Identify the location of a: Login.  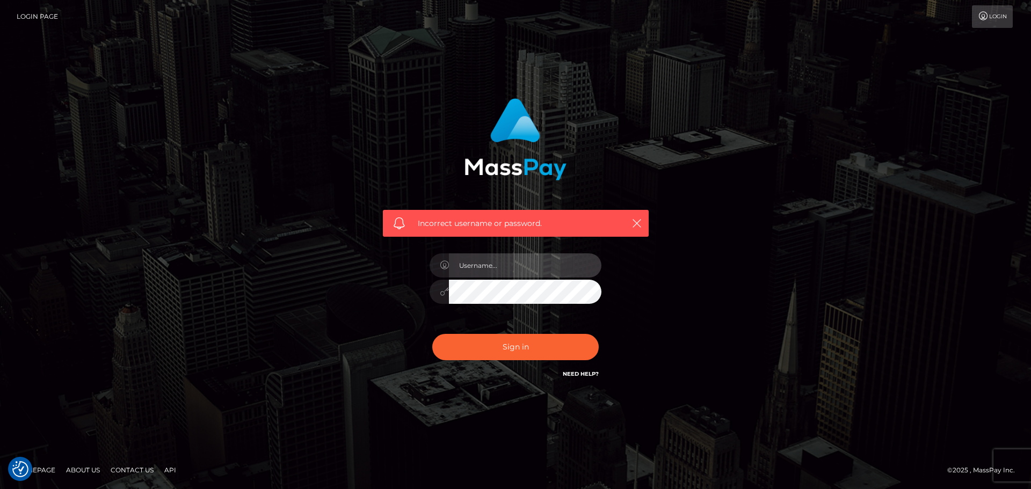
(992, 17).